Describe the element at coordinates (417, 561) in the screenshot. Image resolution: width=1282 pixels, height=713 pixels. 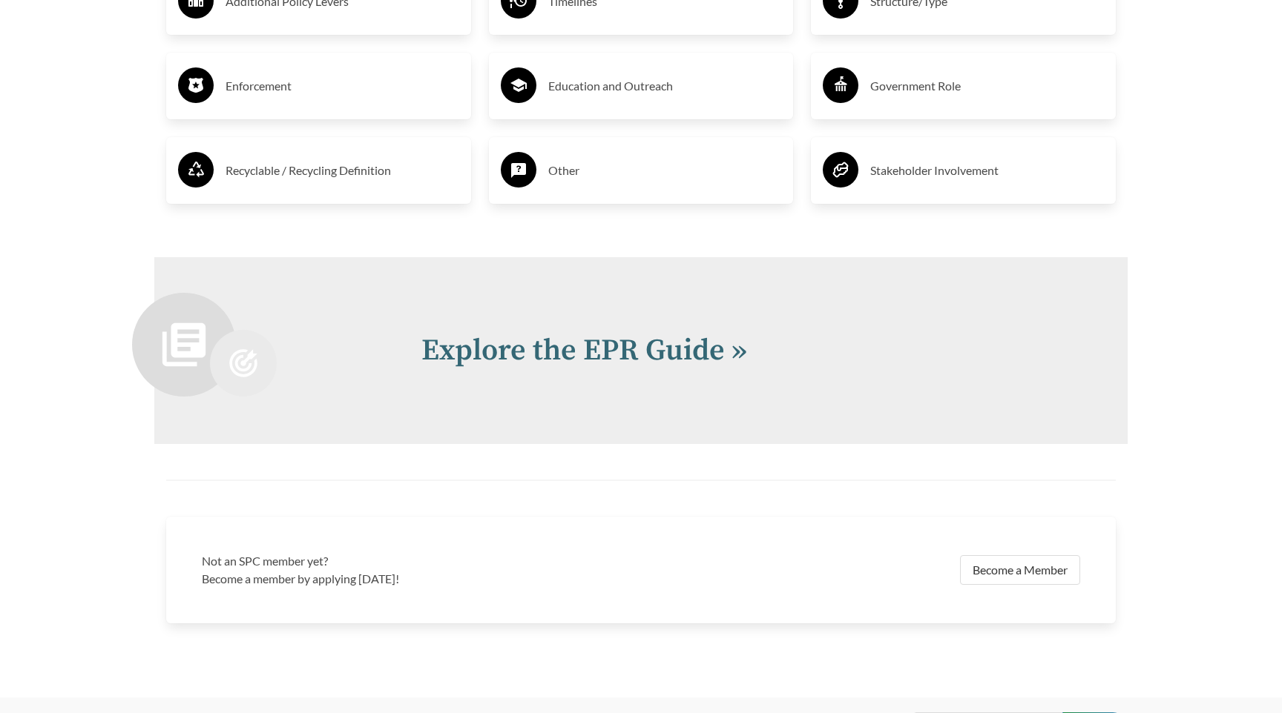
I see `h3: Not an SPC member yet?` at that location.